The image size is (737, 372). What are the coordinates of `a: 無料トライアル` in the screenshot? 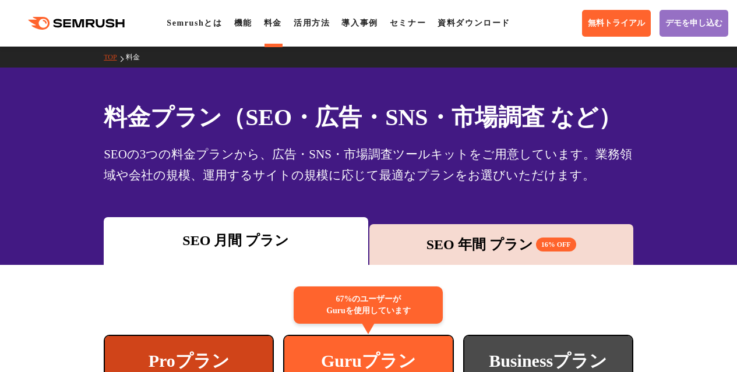 It's located at (617, 23).